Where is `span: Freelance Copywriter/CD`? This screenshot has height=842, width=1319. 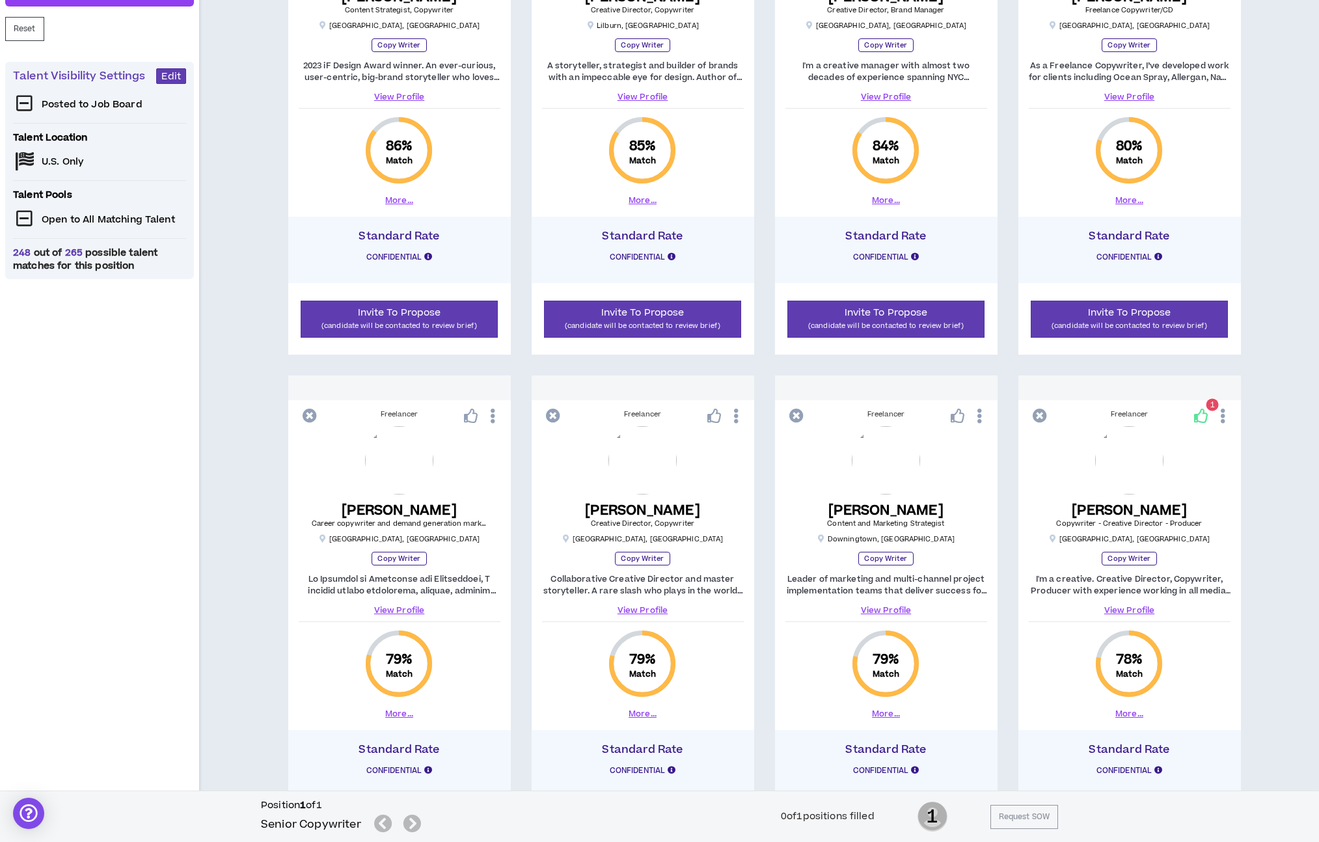
span: Freelance Copywriter/CD is located at coordinates (1129, 10).